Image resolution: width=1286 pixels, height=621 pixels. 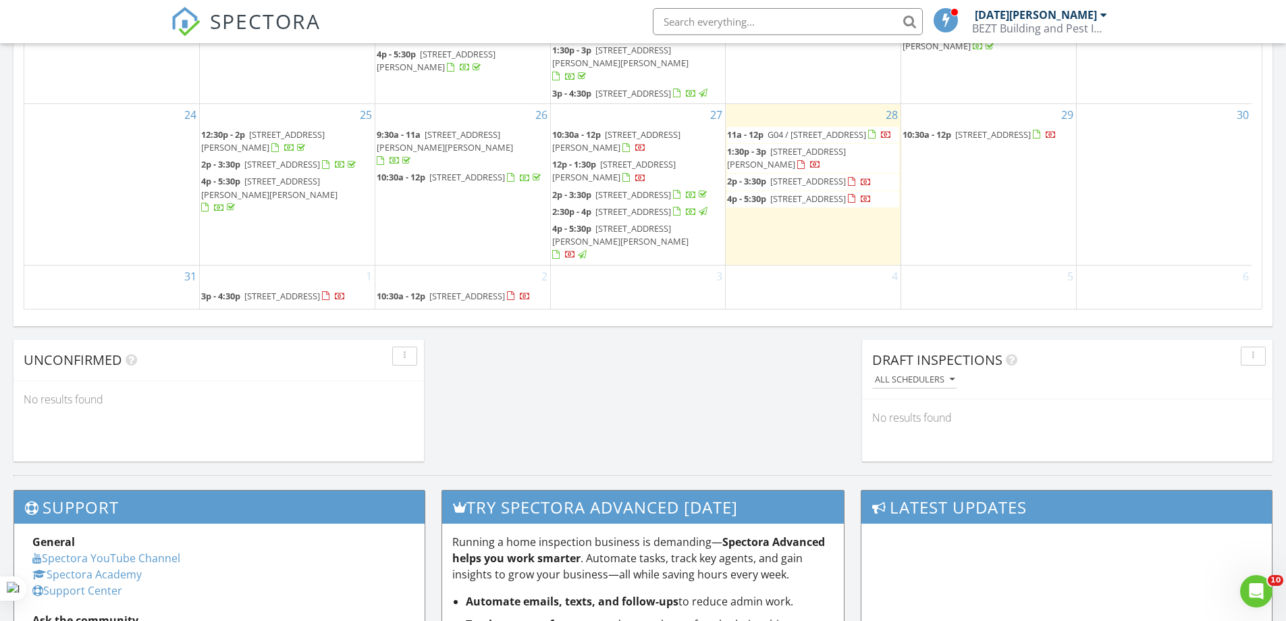 I want to click on a: Spectora Academy, so click(x=87, y=574).